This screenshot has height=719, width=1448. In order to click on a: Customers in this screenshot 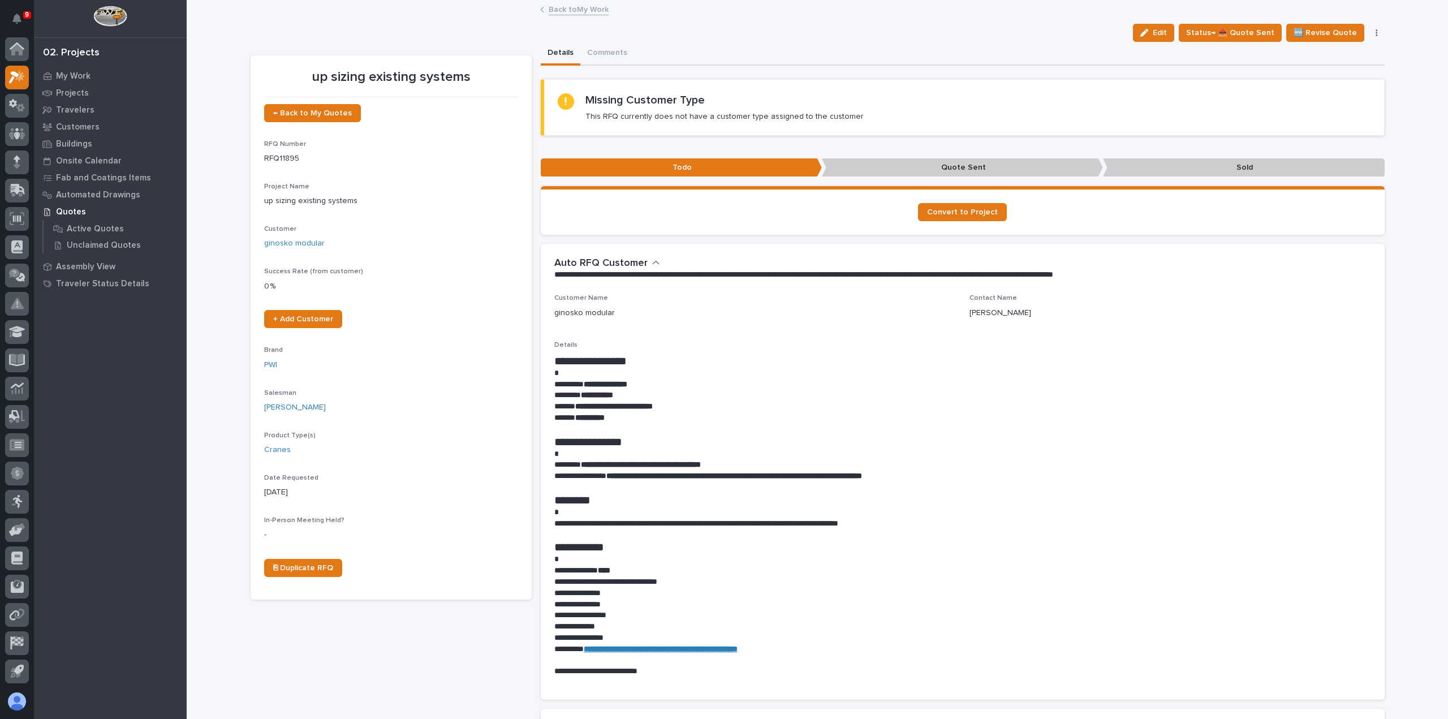, I will do `click(110, 127)`.